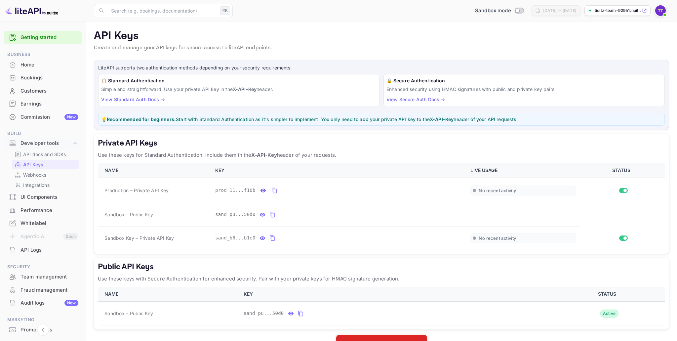 Image resolution: width=677 pixels, height=341 pixels. I want to click on div: CommissionNew, so click(43, 117).